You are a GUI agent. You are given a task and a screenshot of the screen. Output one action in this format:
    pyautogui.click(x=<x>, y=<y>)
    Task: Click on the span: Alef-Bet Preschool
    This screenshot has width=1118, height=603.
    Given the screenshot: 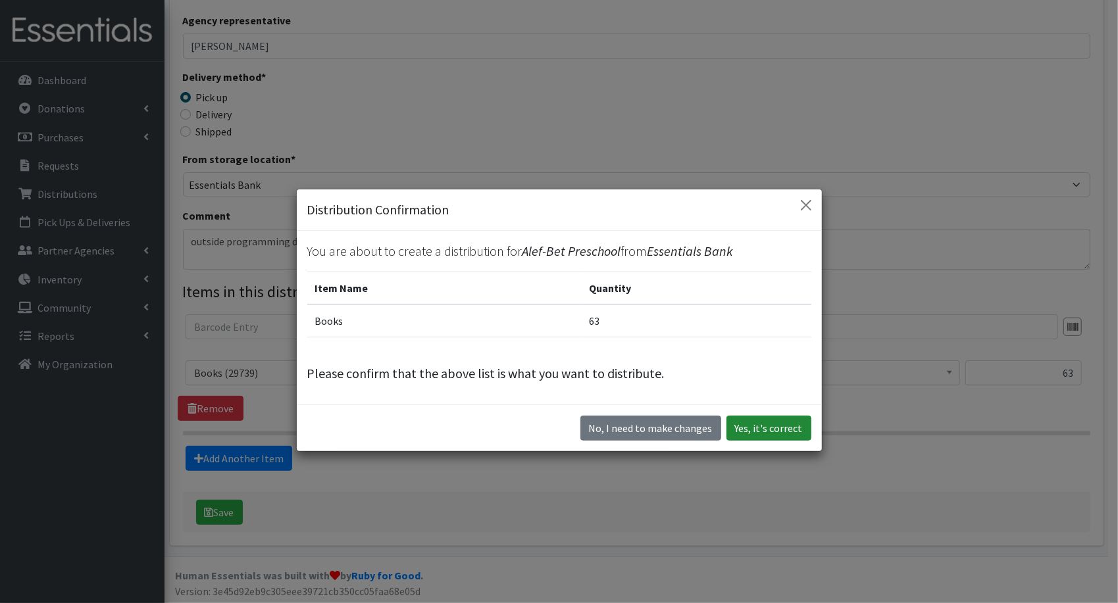 What is the action you would take?
    pyautogui.click(x=572, y=251)
    